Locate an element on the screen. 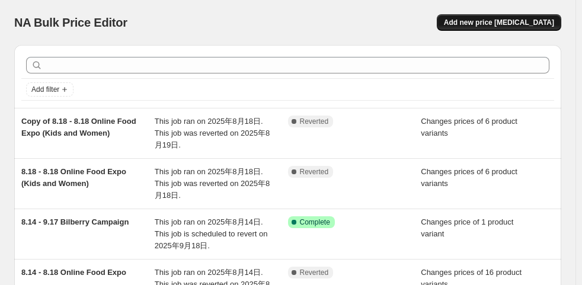 This screenshot has width=582, height=285. span: Changes price of 1 product variant is located at coordinates (467, 227).